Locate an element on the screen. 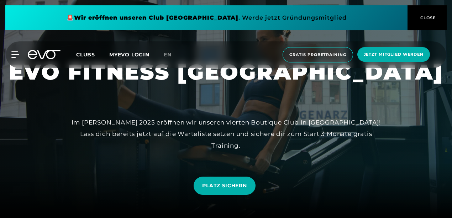 The image size is (452, 218). a: Clubs is located at coordinates (93, 54).